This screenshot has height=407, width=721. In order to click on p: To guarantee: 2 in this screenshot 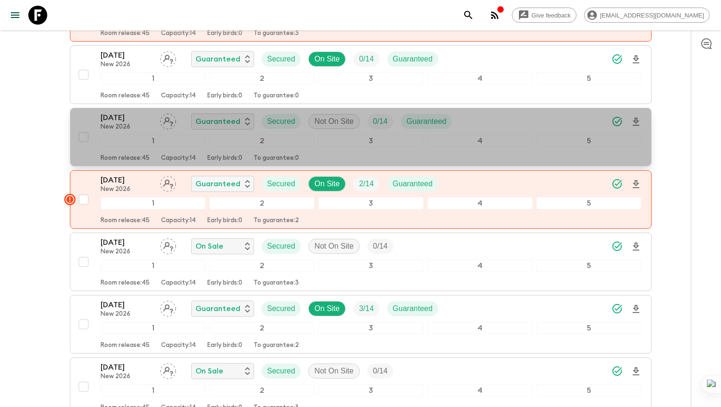, I will do `click(276, 345)`.